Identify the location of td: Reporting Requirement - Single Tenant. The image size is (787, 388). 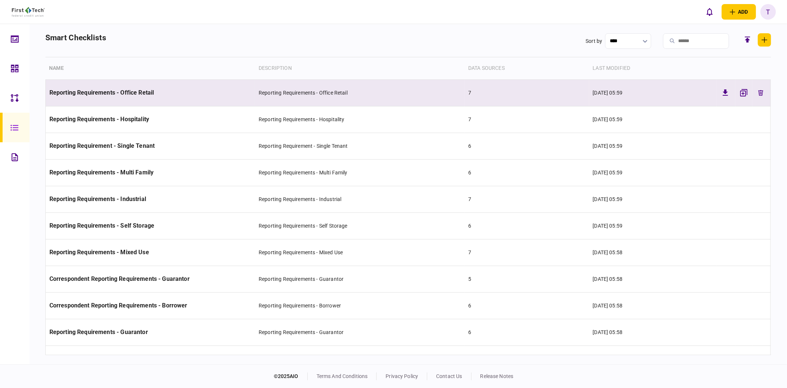
(360, 146).